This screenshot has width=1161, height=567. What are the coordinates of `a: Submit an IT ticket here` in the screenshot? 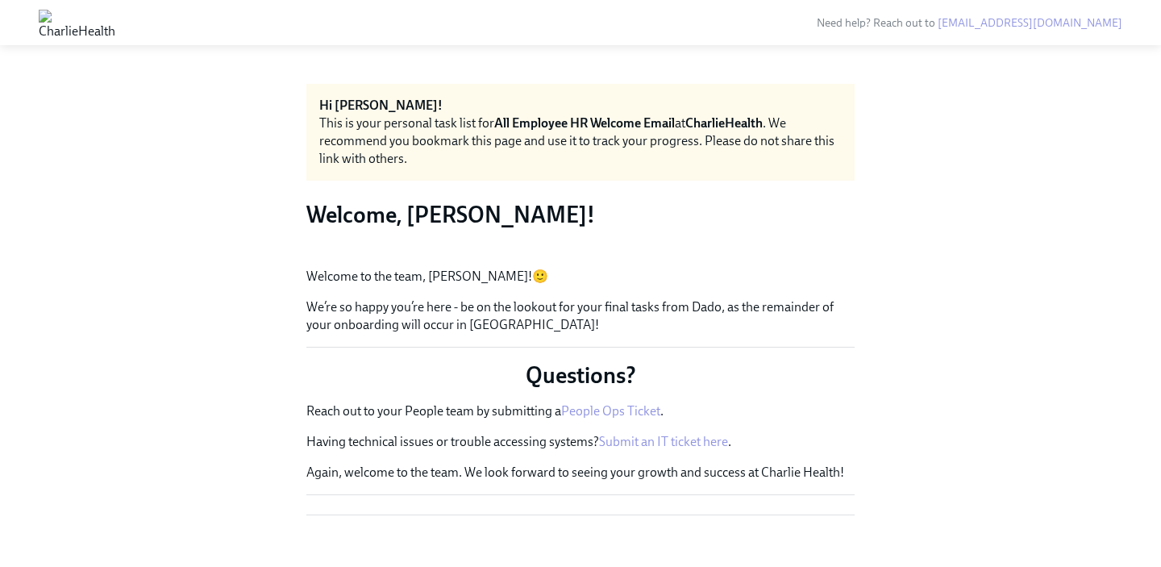 It's located at (663, 441).